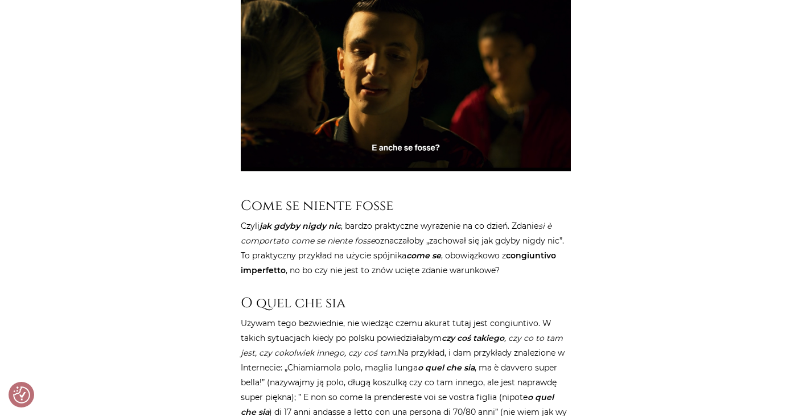 The height and width of the screenshot is (416, 811). Describe the element at coordinates (423, 255) in the screenshot. I see `em: come se` at that location.